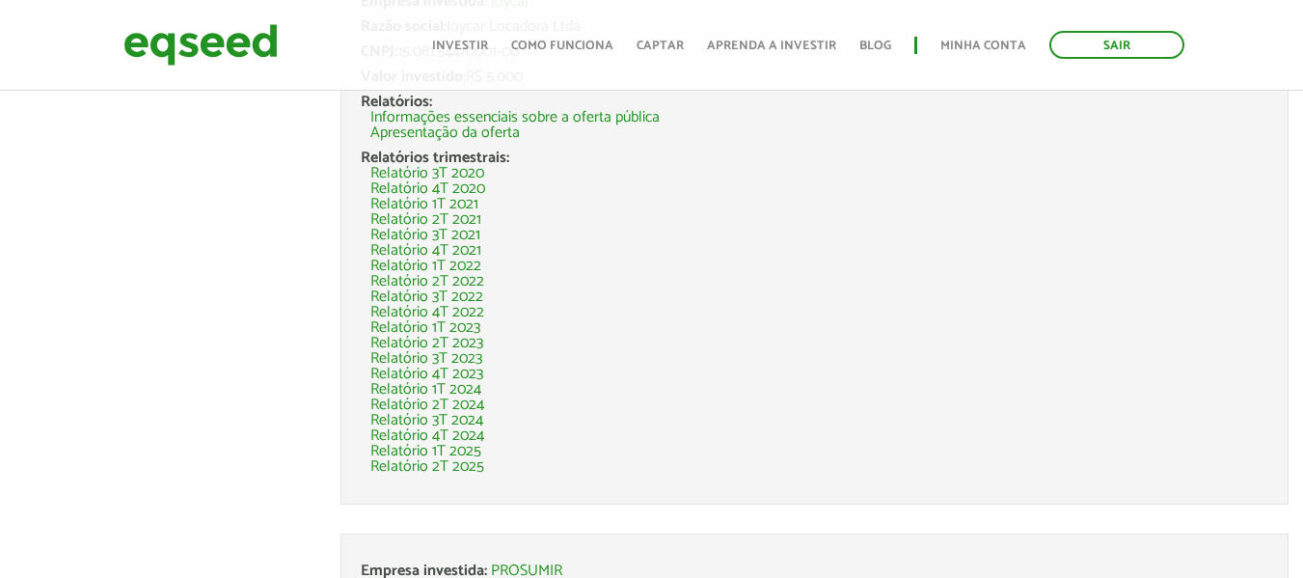  What do you see at coordinates (427, 467) in the screenshot?
I see `a: Relatório 2T 2025` at bounding box center [427, 467].